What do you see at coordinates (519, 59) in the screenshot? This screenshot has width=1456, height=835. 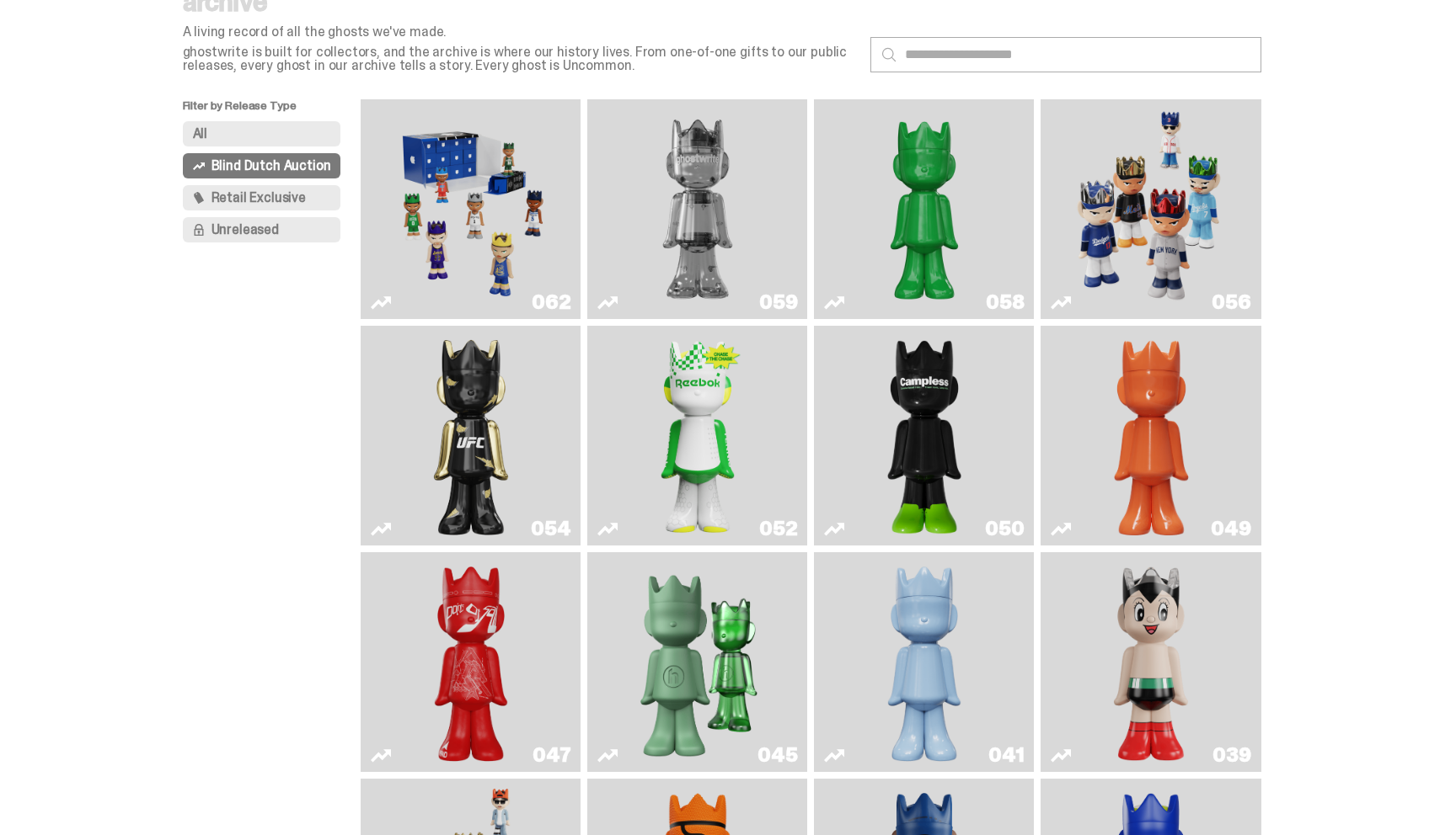 I see `p: ghostwrite is built for collectors, and the archive is where our history lives. From one-of-one g...` at bounding box center [519, 59].